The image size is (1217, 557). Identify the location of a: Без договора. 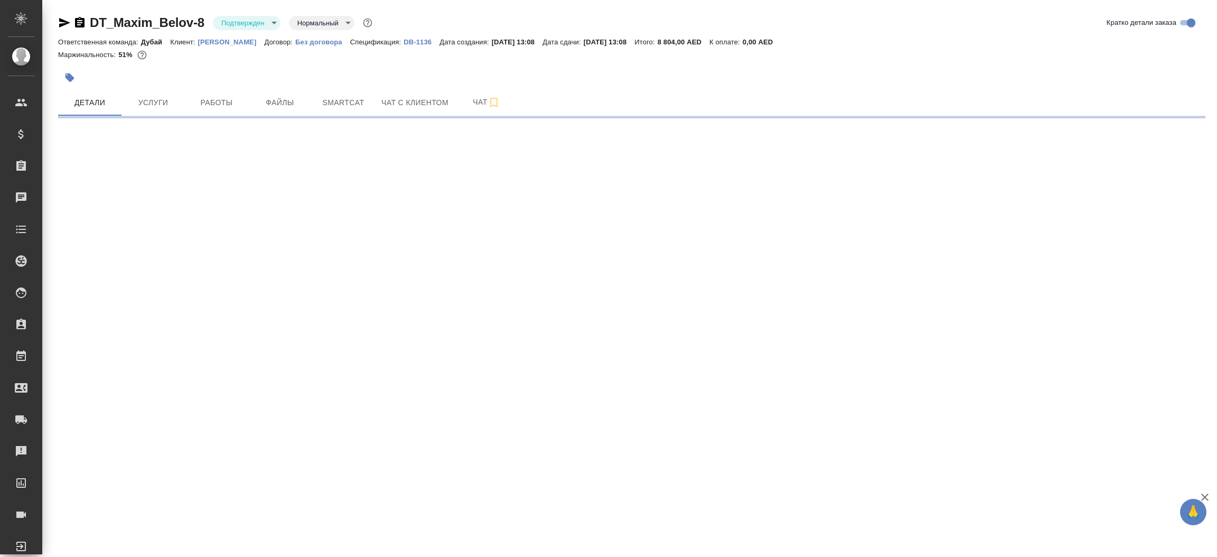
(323, 41).